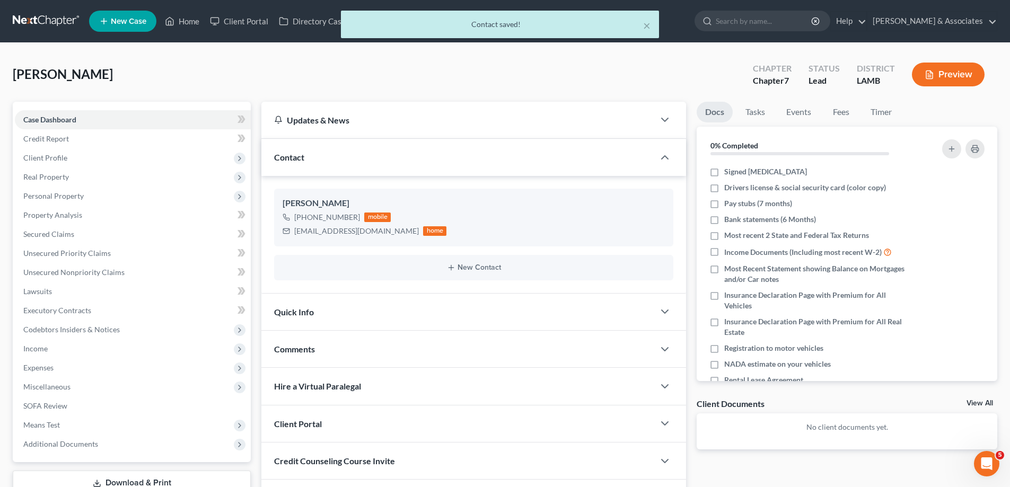 This screenshot has height=487, width=1010. What do you see at coordinates (36, 348) in the screenshot?
I see `span: Income` at bounding box center [36, 348].